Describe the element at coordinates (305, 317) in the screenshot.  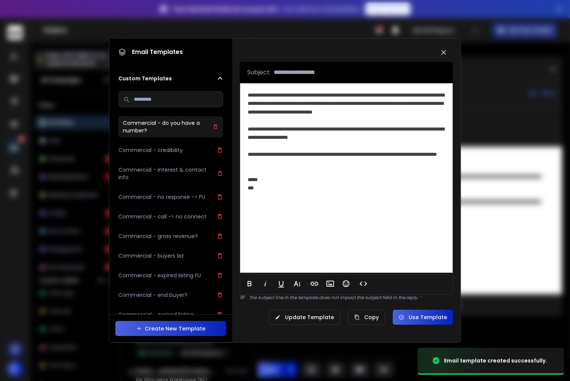
I see `button: Update Template` at that location.